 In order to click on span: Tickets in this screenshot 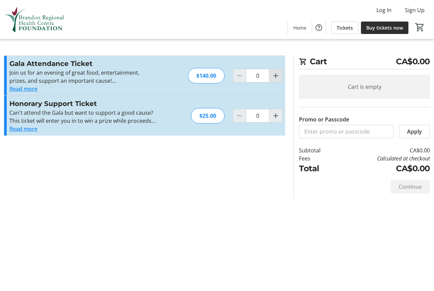, I will do `click(344, 28)`.